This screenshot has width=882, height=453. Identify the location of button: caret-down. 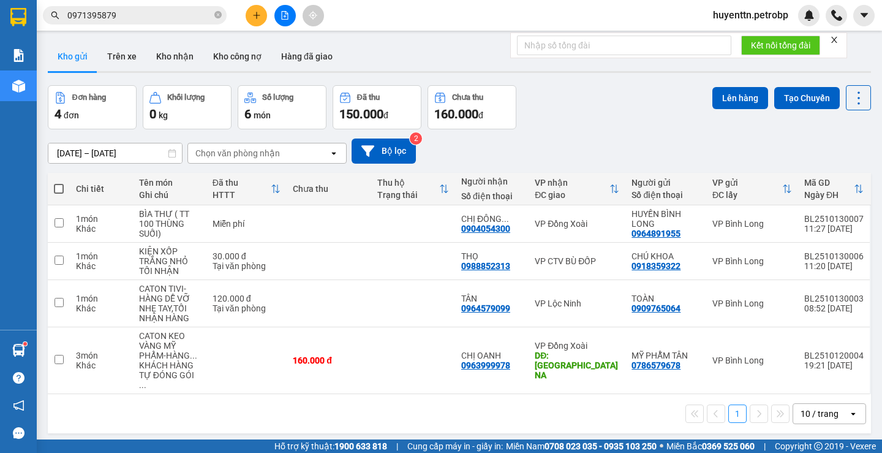
(864, 15).